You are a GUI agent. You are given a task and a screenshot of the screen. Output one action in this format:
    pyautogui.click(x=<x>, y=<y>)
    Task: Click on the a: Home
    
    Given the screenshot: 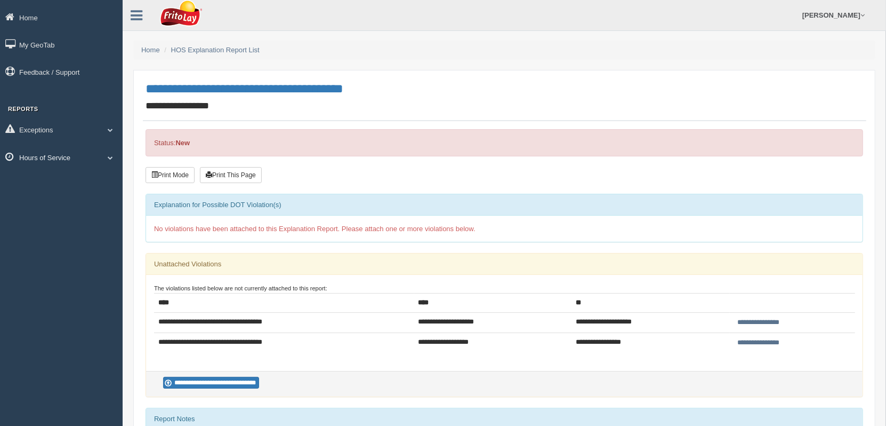 What is the action you would take?
    pyautogui.click(x=150, y=50)
    